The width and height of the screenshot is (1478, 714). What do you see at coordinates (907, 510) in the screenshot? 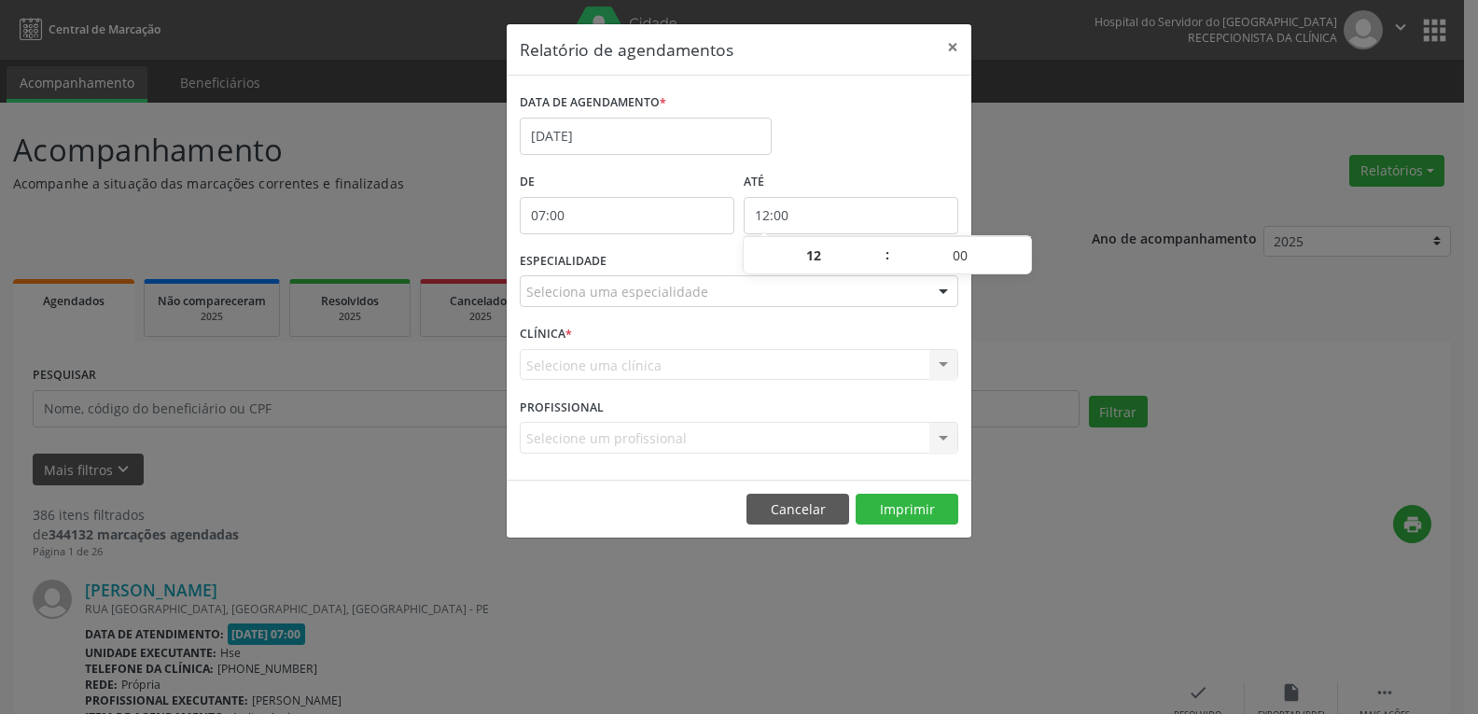
I see `button: Imprimir` at bounding box center [907, 510].